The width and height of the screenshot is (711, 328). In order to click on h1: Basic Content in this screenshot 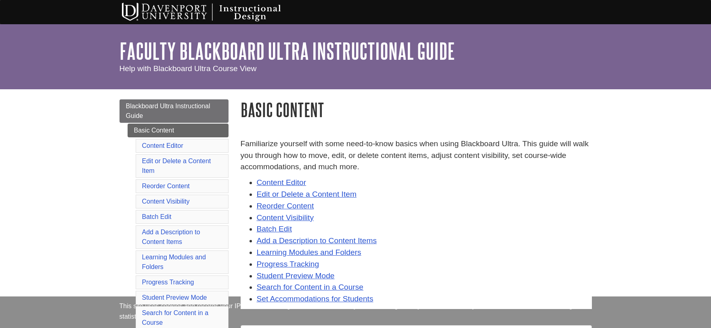, I will do `click(416, 109)`.